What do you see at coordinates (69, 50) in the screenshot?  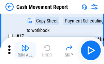 I see `button: Skip` at bounding box center [69, 50].